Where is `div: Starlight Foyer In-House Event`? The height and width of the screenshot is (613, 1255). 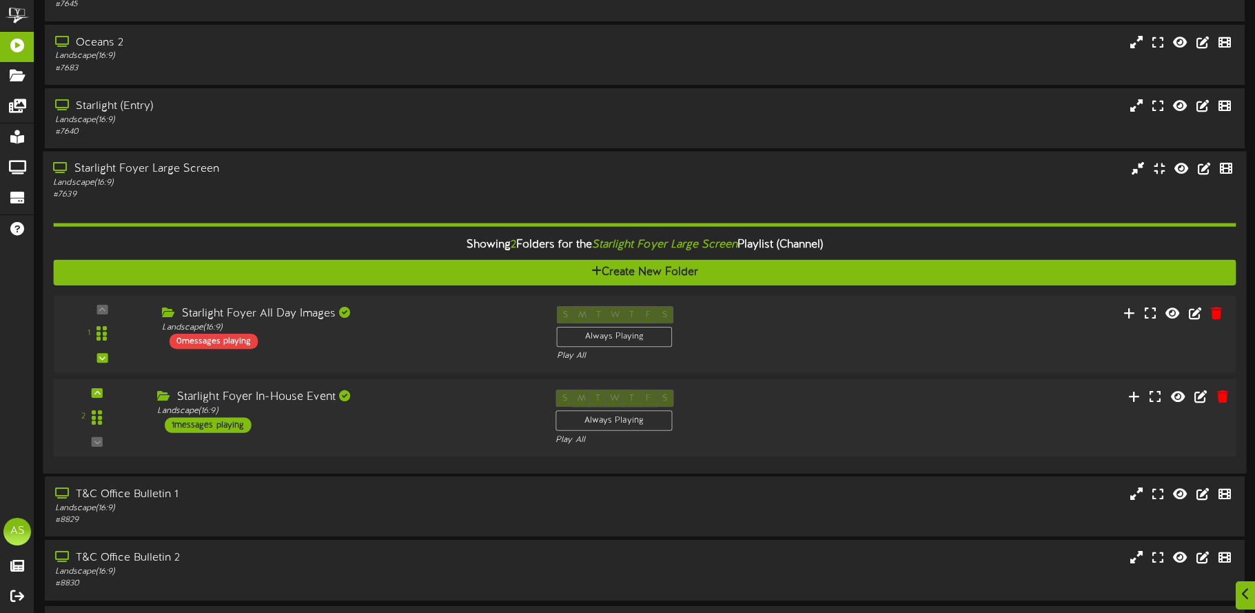
div: Starlight Foyer In-House Event is located at coordinates (345, 397).